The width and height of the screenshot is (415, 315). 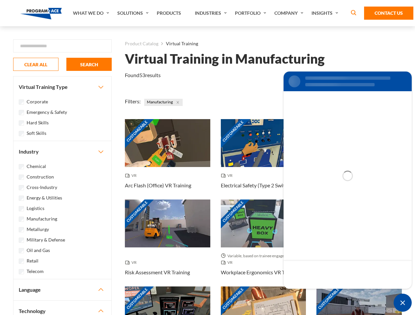 I want to click on label: Emergency & Safety, so click(x=47, y=112).